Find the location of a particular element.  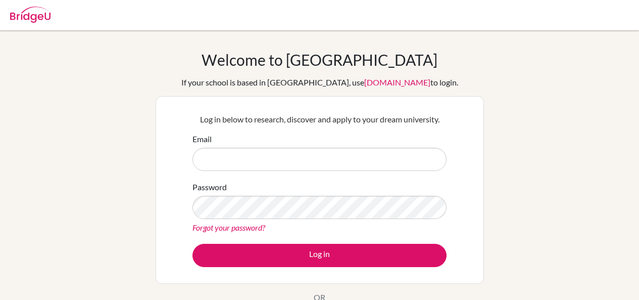

p: Log in below to research, discover and apply to your dream university. is located at coordinates (319, 119).